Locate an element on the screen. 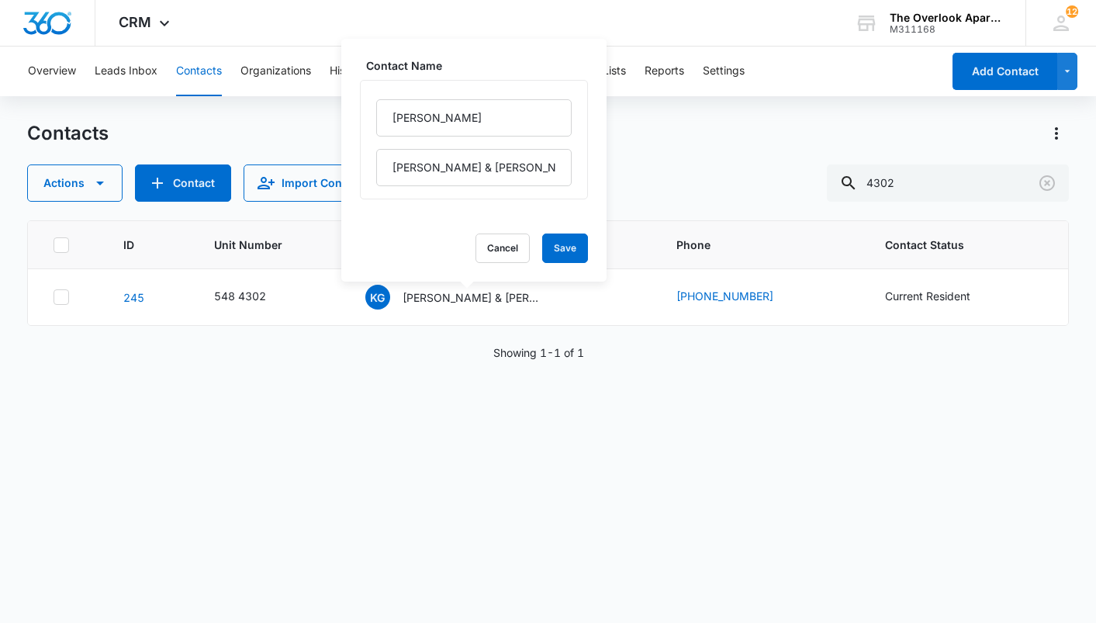 This screenshot has width=1096, height=623. label: Contact Name is located at coordinates (480, 65).